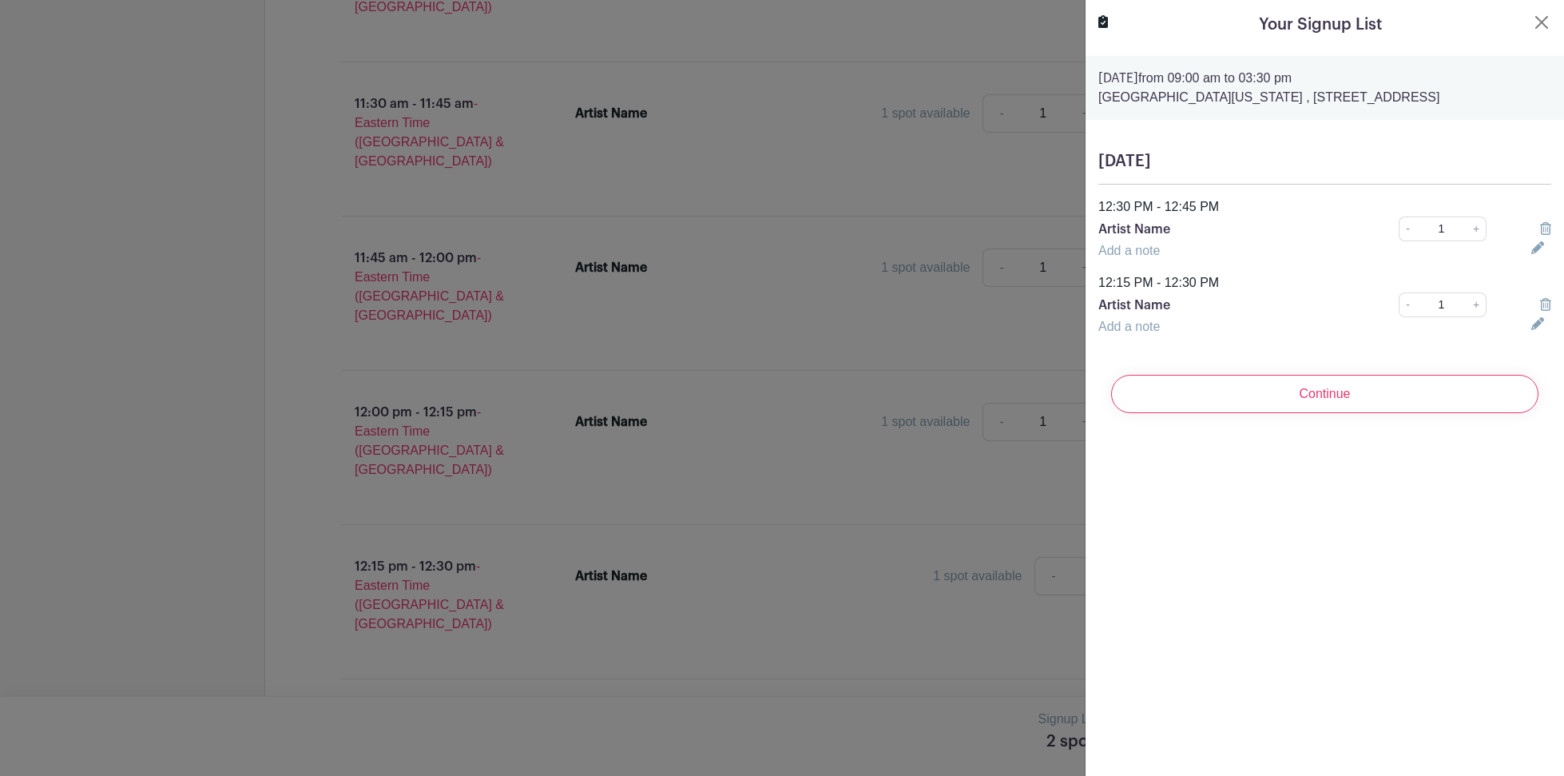  I want to click on div: 12:15 PM - 12:30 PM, so click(1325, 283).